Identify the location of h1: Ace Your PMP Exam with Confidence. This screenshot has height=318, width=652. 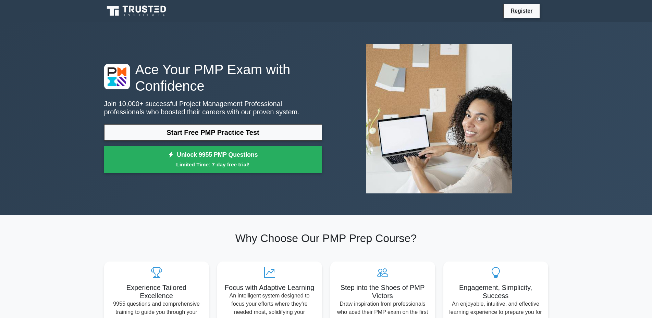
(213, 78).